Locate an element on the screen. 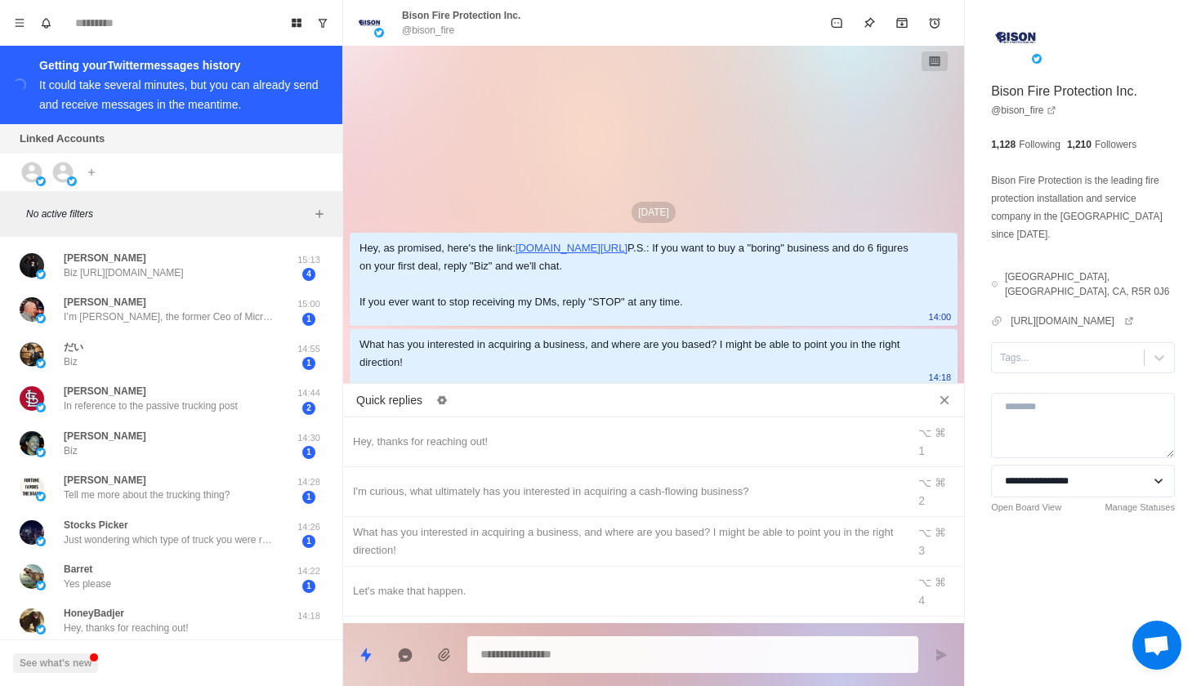 The height and width of the screenshot is (686, 1201). p: Stocks Picker is located at coordinates (96, 525).